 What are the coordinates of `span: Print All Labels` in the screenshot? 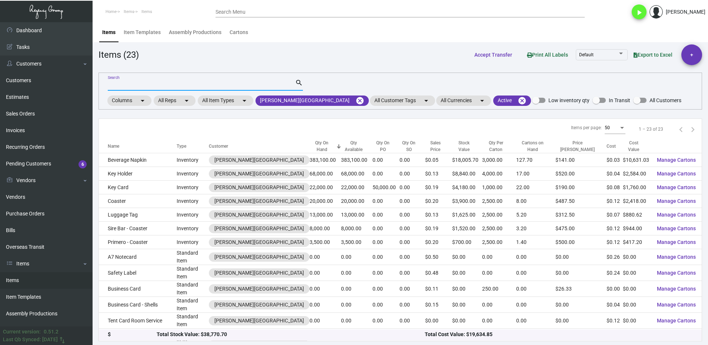 It's located at (547, 55).